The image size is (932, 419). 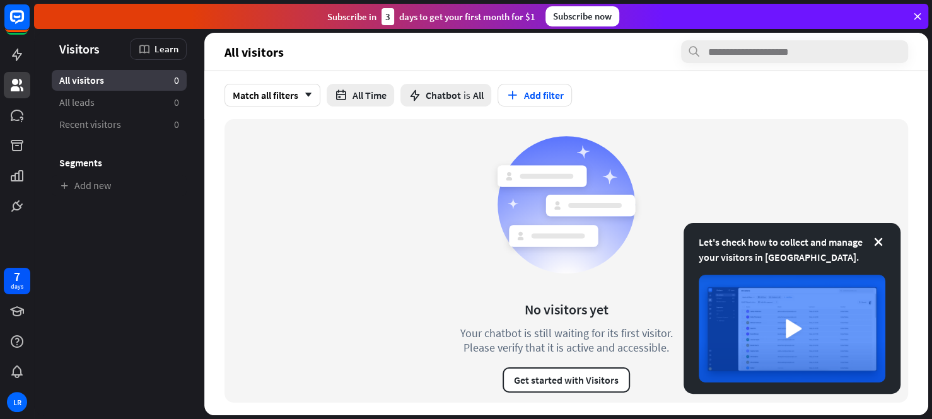 I want to click on button: All Time, so click(x=360, y=95).